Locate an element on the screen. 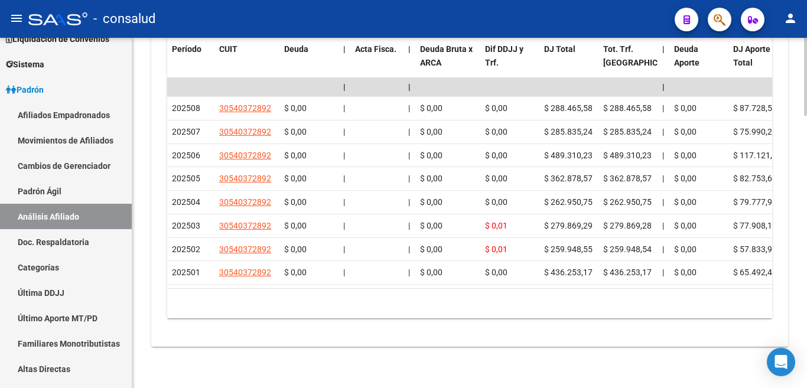 The width and height of the screenshot is (807, 388). span: 202506 is located at coordinates (186, 155).